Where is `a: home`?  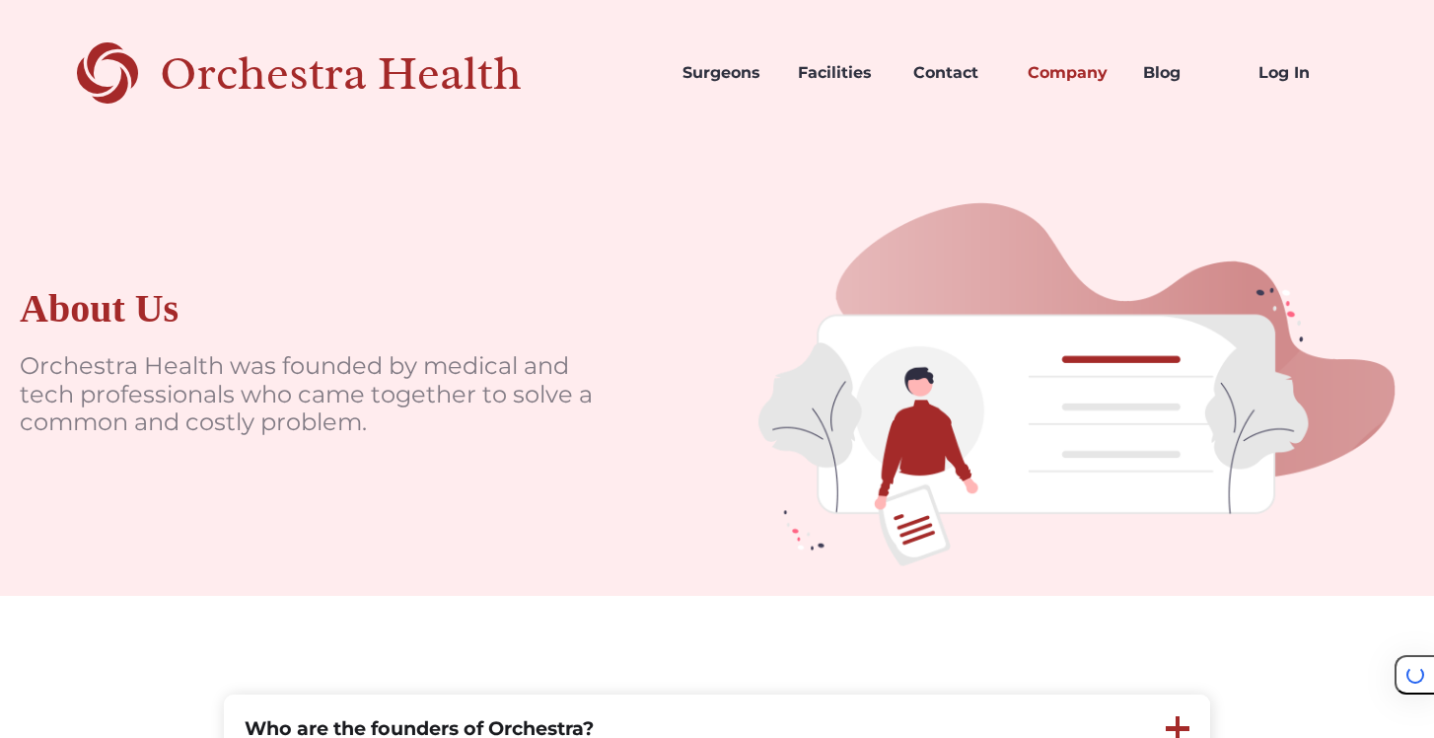 a: home is located at coordinates (333, 73).